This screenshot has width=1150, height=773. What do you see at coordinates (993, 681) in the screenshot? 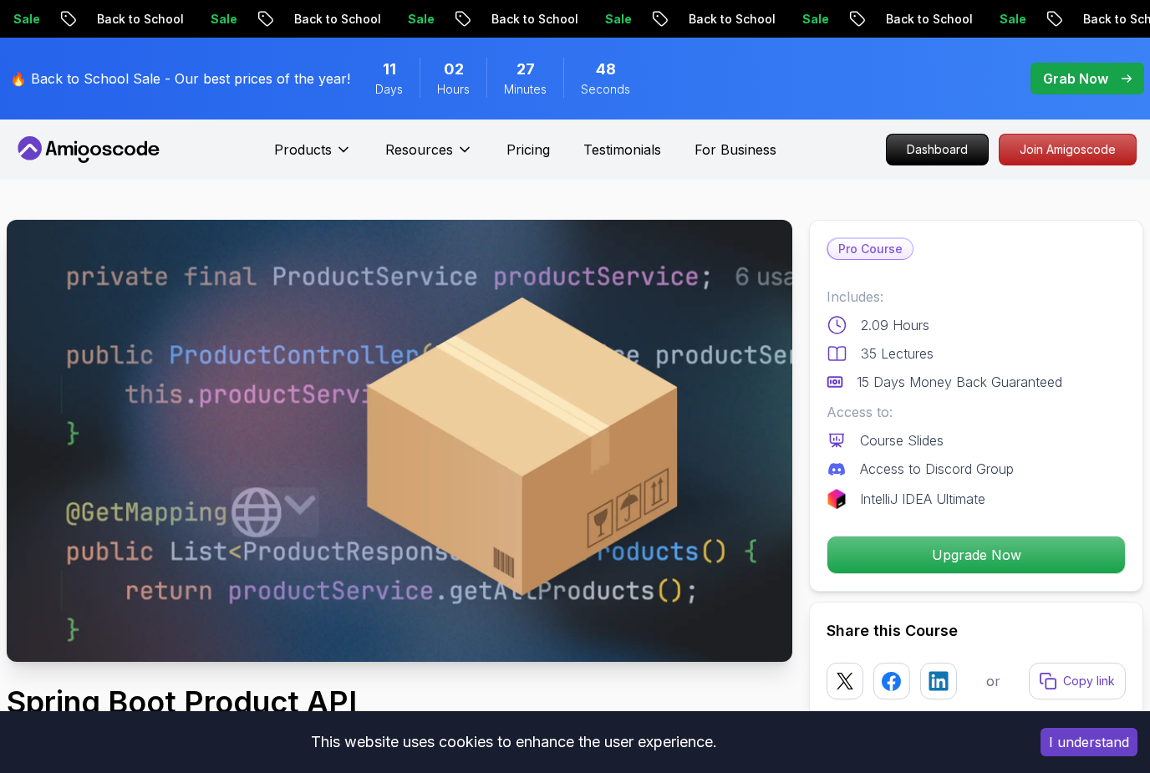
I see `p: or` at bounding box center [993, 681].